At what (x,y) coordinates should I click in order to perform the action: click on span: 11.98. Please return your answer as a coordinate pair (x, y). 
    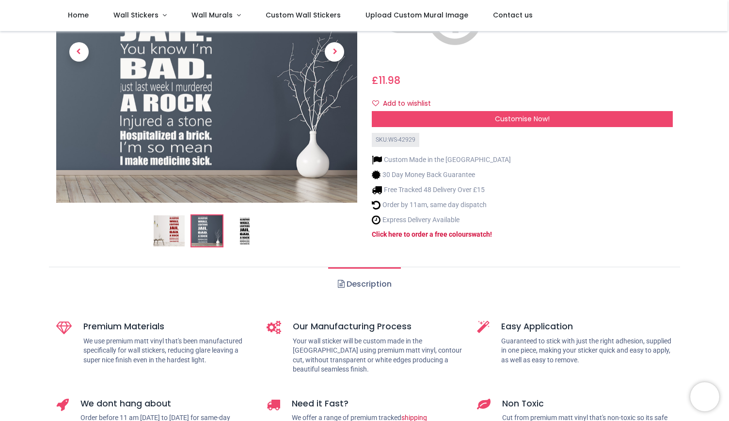
    Looking at the image, I should click on (389, 80).